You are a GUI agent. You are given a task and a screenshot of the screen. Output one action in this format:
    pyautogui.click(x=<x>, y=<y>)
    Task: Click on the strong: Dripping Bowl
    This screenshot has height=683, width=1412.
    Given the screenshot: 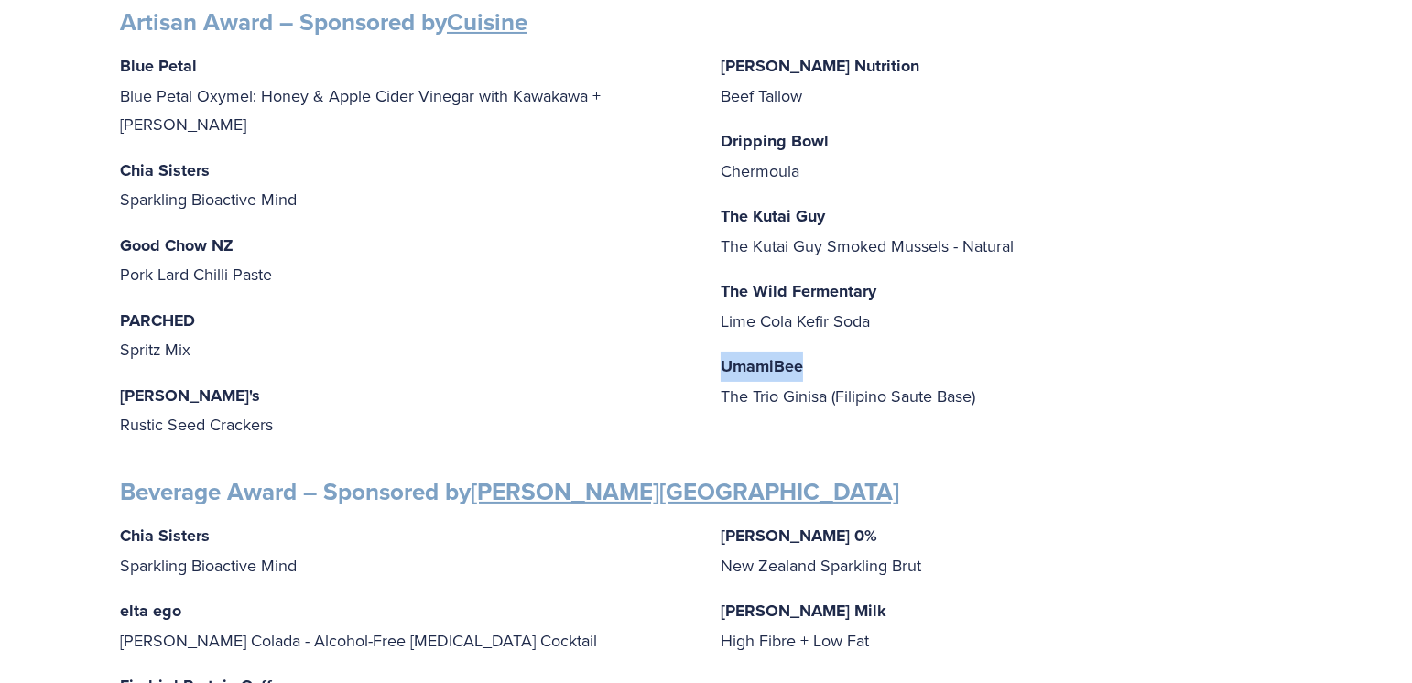 What is the action you would take?
    pyautogui.click(x=775, y=141)
    